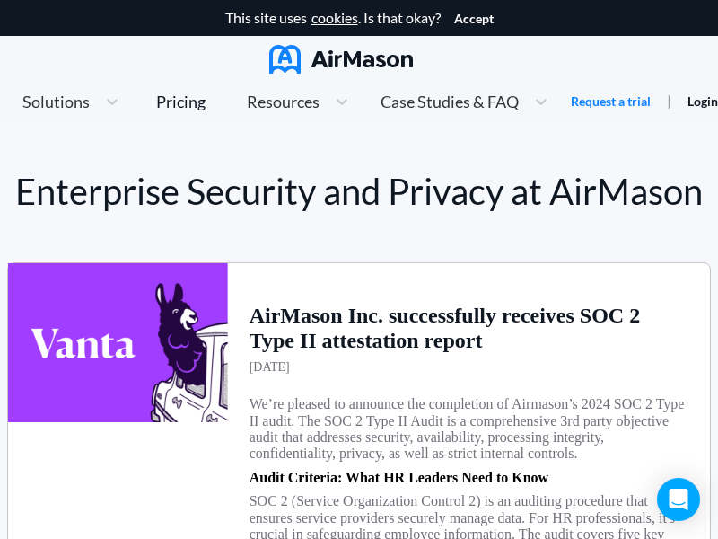 The image size is (718, 539). Describe the element at coordinates (180, 101) in the screenshot. I see `a: Pricing` at that location.